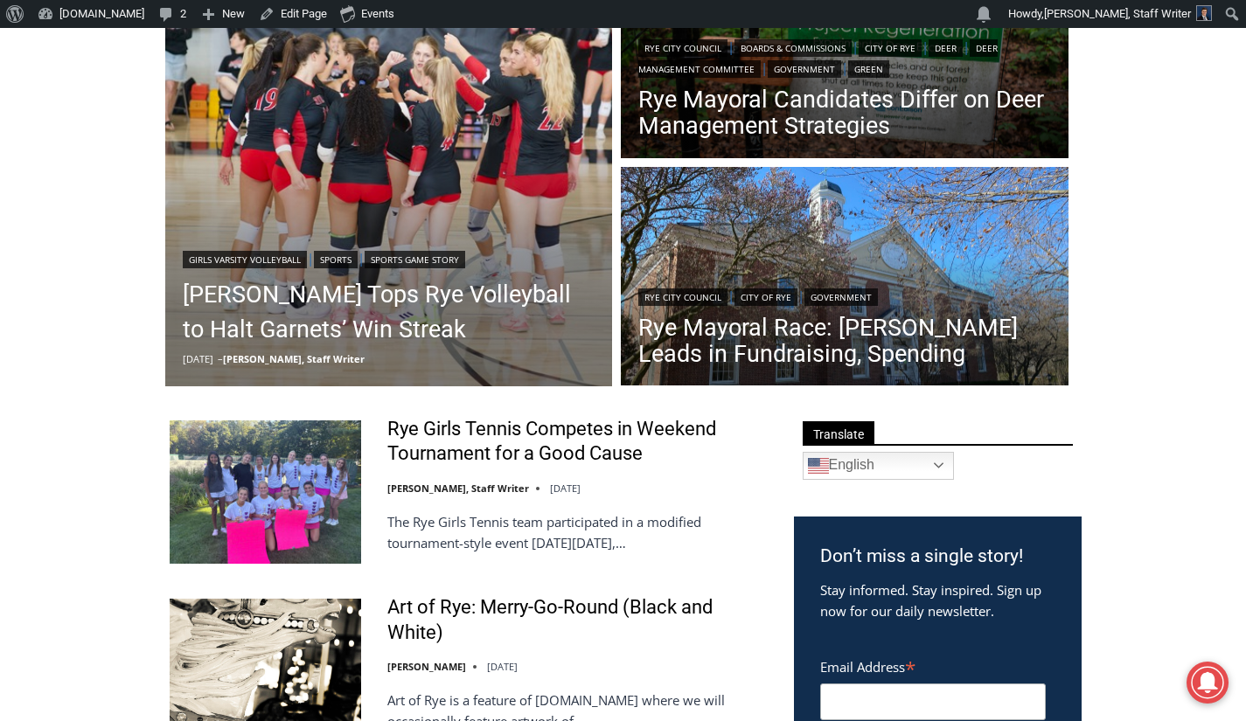  I want to click on img: Charlie Morris headshot PROFESSIONAL HEADSHOT, so click(1204, 13).